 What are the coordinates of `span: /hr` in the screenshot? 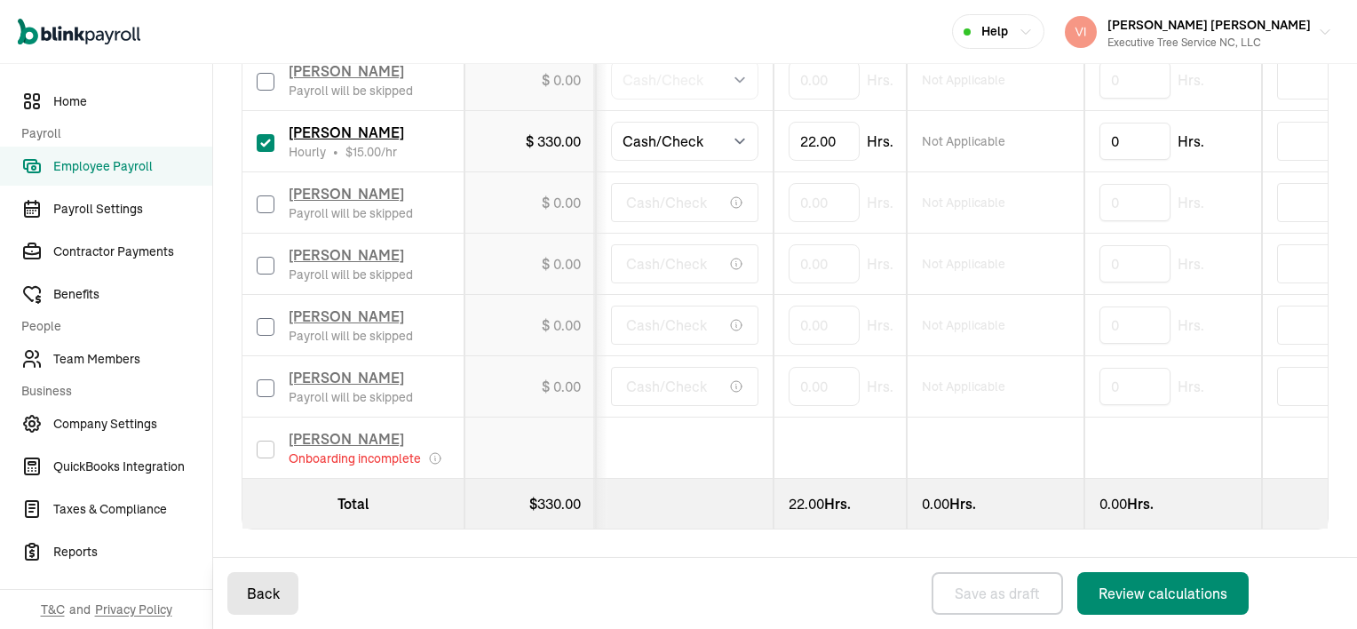 It's located at (371, 152).